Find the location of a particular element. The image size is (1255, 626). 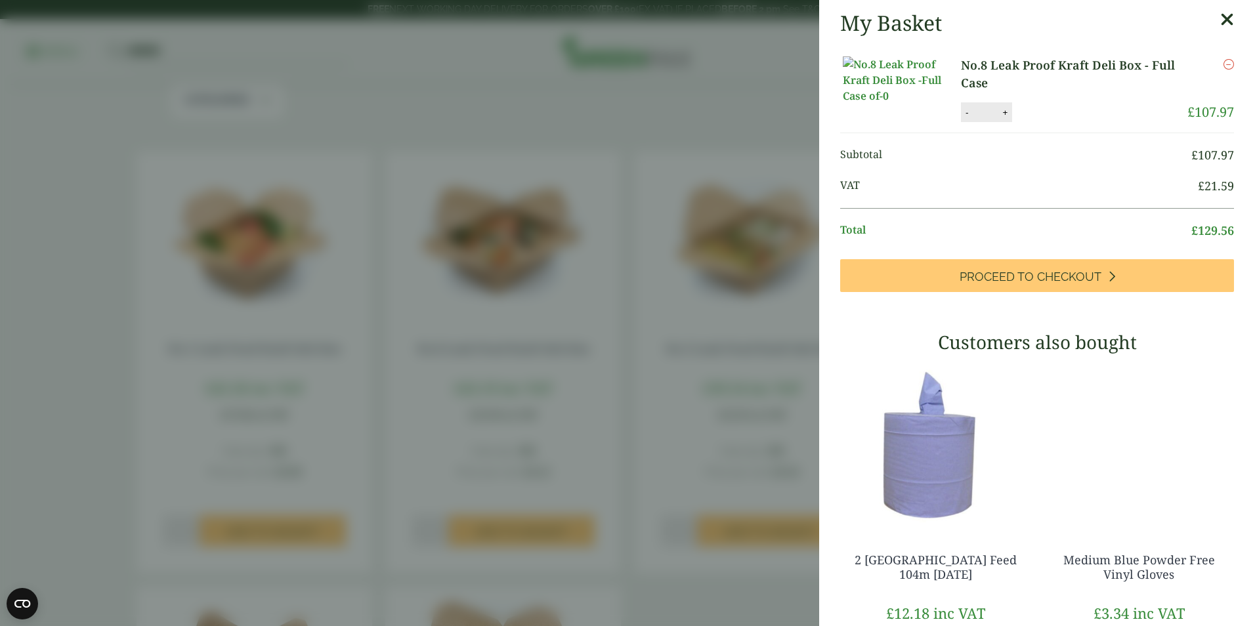

bdi: 12.18 is located at coordinates (908, 613).